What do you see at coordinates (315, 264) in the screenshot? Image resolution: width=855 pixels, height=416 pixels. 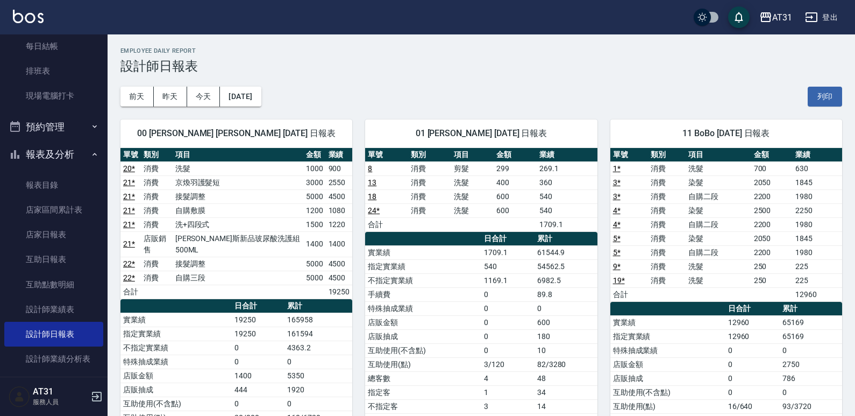 I see `td: 5000` at bounding box center [315, 264].